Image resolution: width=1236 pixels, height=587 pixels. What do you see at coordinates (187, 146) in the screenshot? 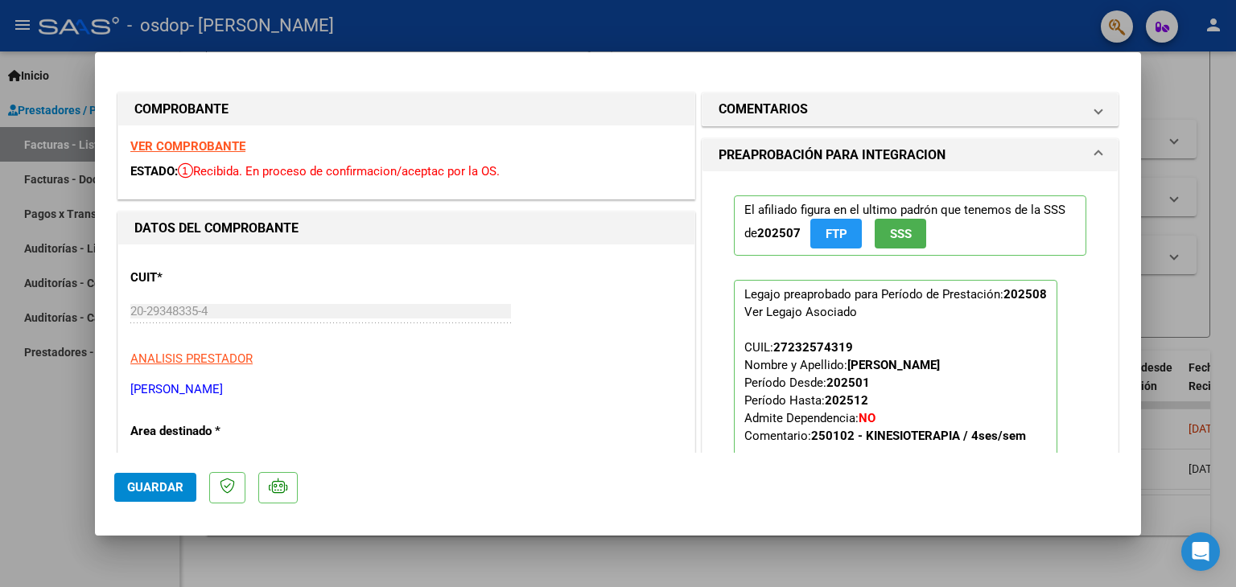
I see `strong: VER COMPROBANTE` at bounding box center [187, 146].